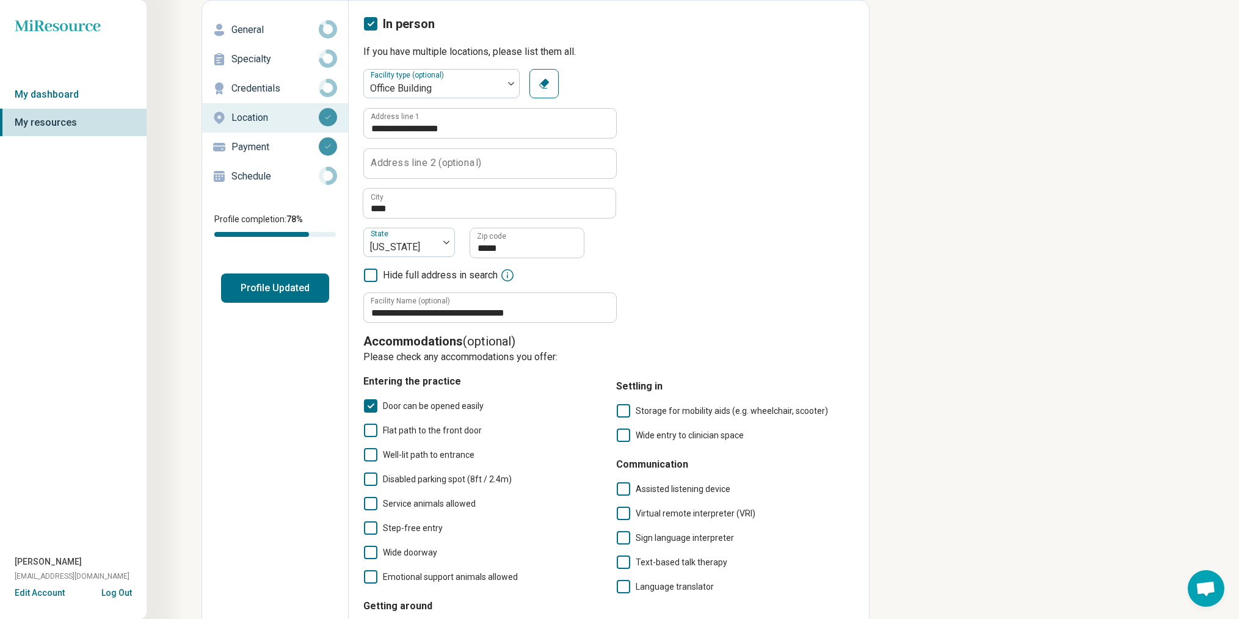  I want to click on label: Address line 1, so click(395, 117).